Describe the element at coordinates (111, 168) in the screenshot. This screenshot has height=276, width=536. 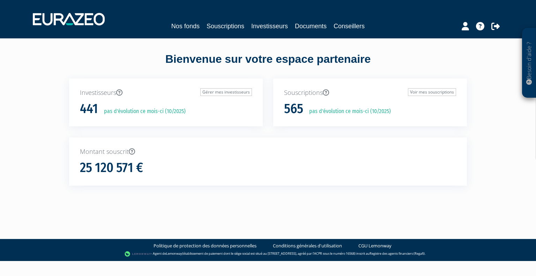
I see `h1: 25 120 571 €` at that location.